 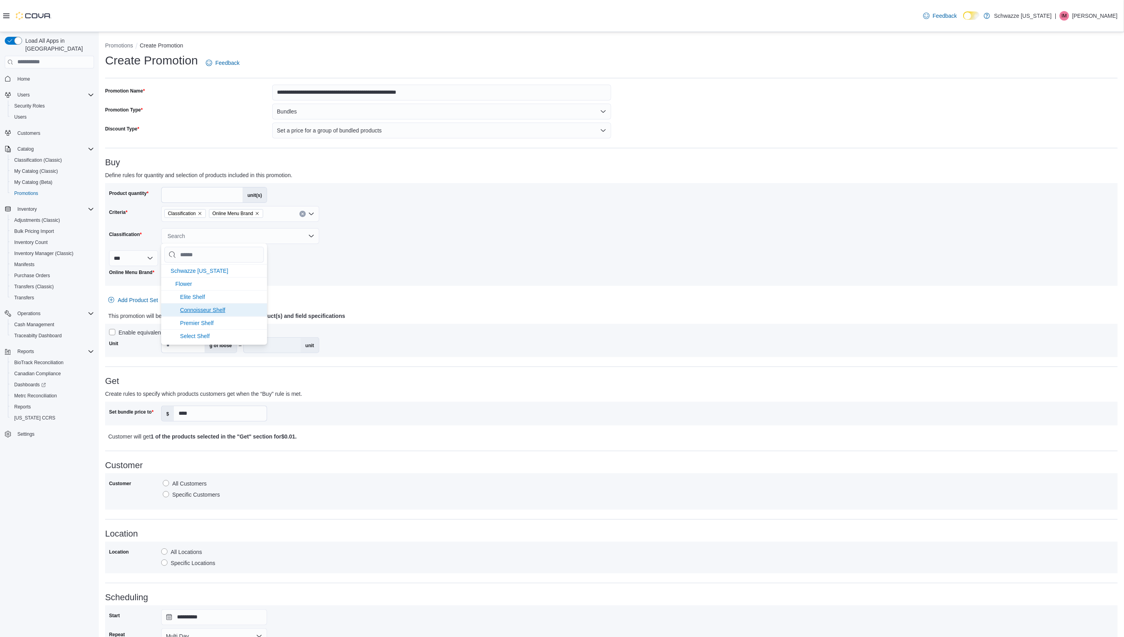 What do you see at coordinates (36, 396) in the screenshot?
I see `a: Metrc Reconciliation` at bounding box center [36, 396].